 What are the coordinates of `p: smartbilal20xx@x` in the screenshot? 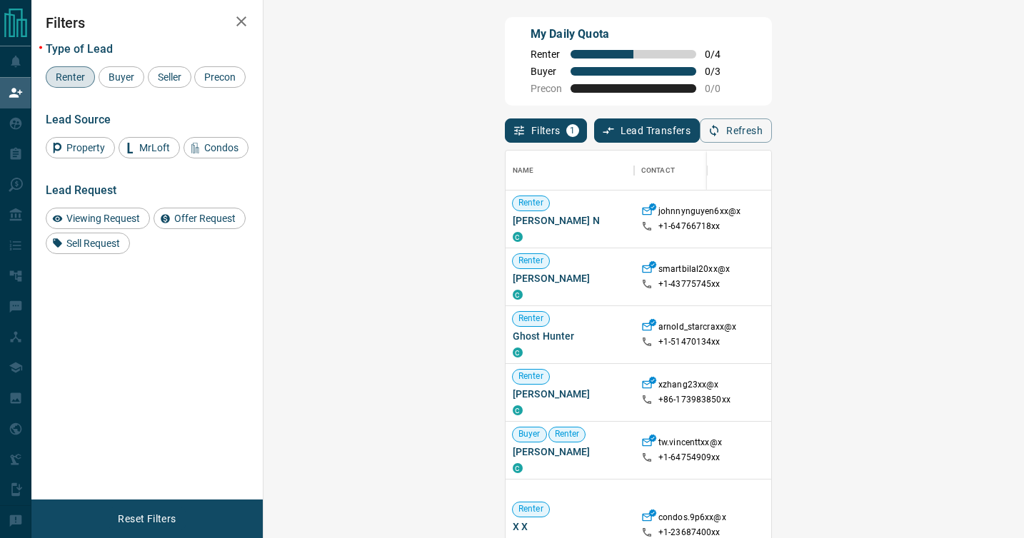 It's located at (694, 271).